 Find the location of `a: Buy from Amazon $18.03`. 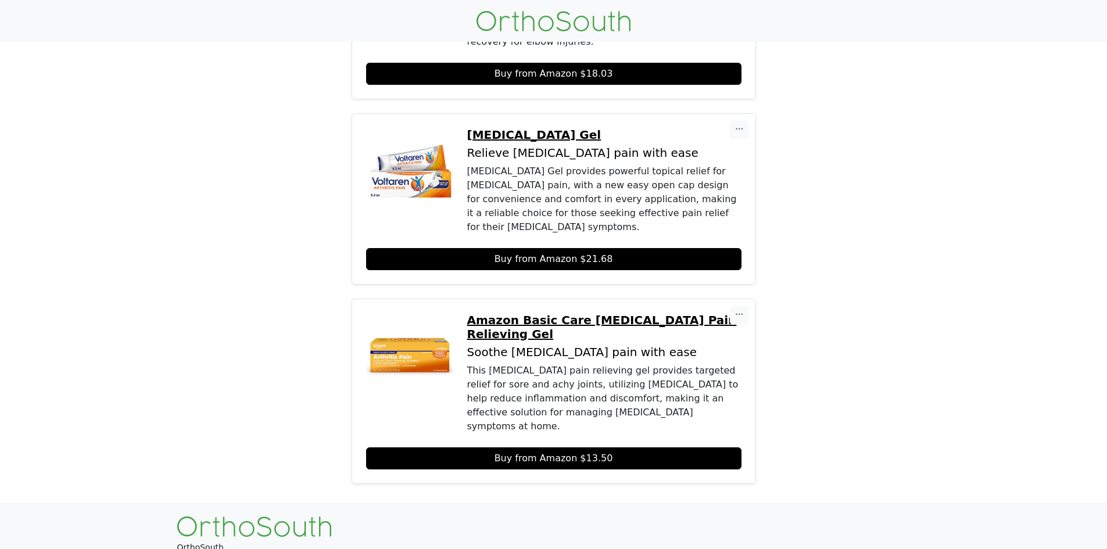

a: Buy from Amazon $18.03 is located at coordinates (554, 74).